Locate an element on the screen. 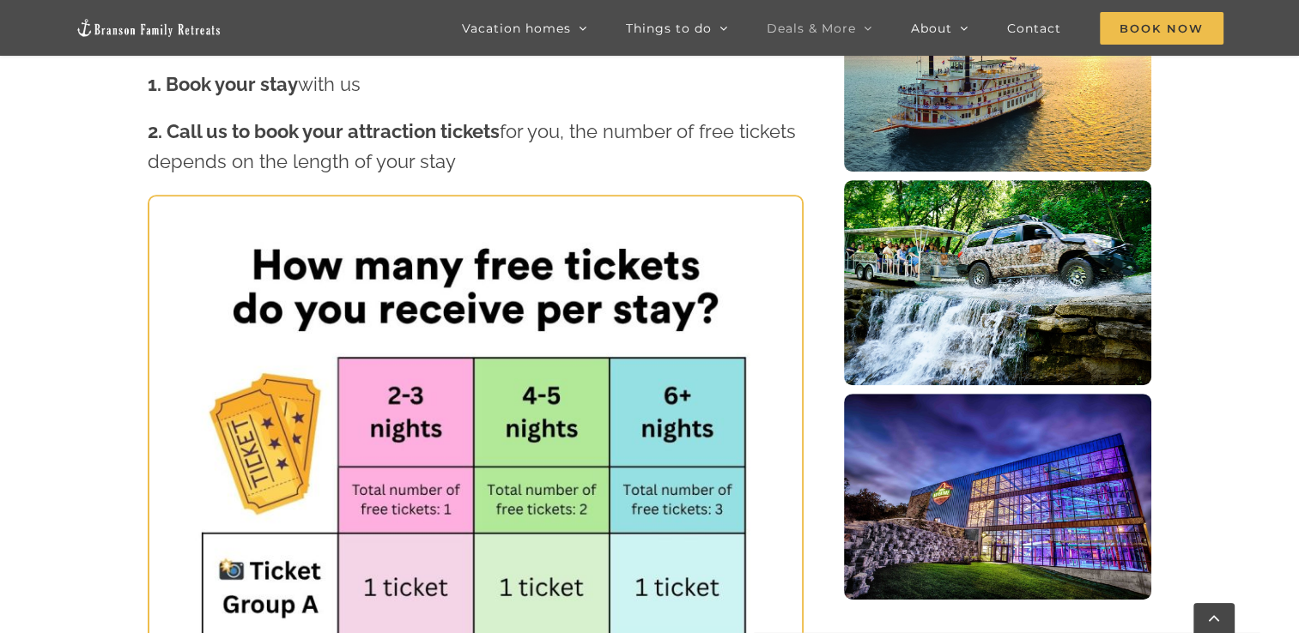 This screenshot has width=1299, height=633. strong: 2. Call us to book your attraction tickets is located at coordinates (324, 131).